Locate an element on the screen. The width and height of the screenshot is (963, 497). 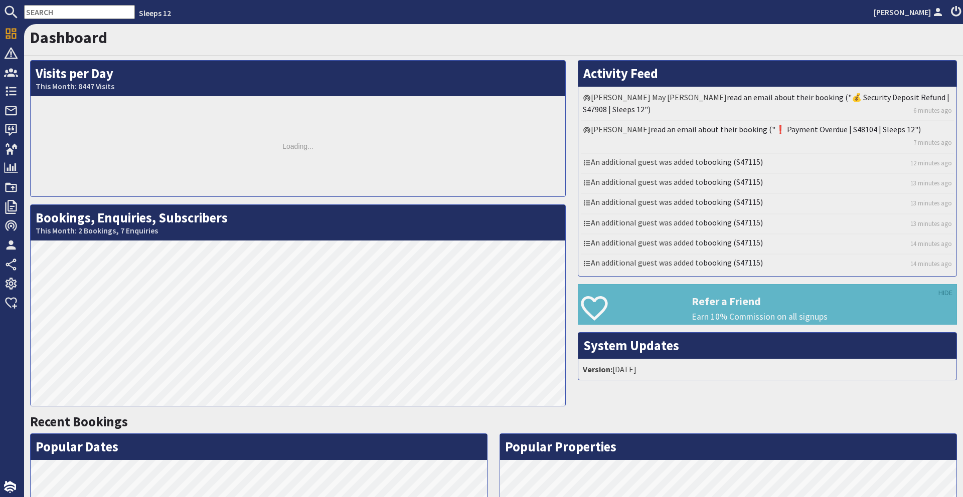
small: This Month: 8447 Visits is located at coordinates (298, 86).